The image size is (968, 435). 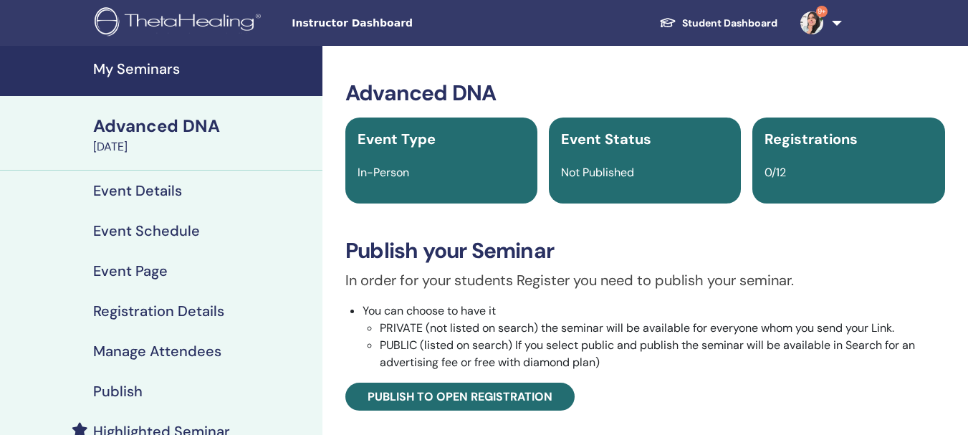 I want to click on h4: Manage Attendees, so click(x=157, y=351).